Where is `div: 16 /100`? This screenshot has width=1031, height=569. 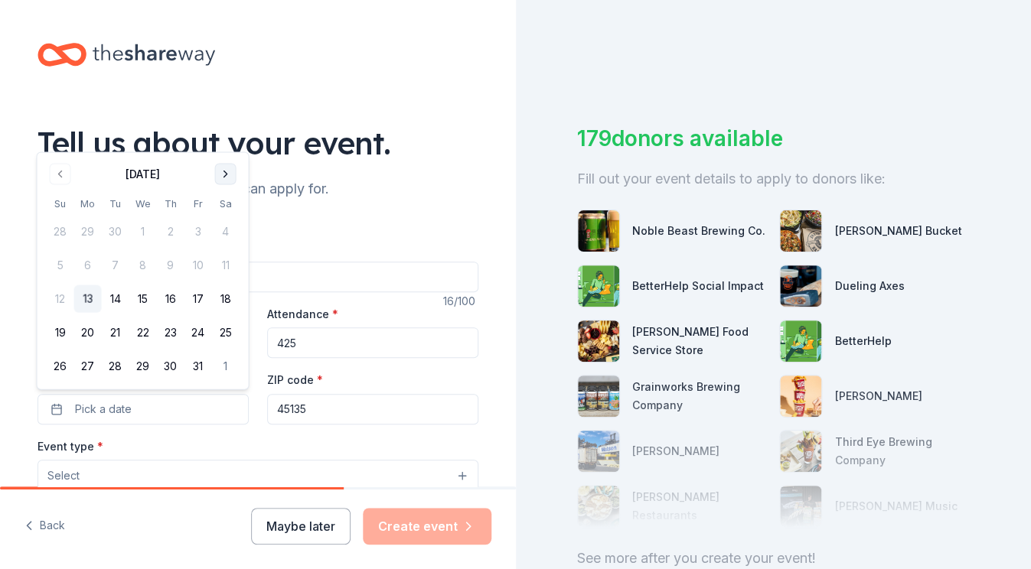 div: 16 /100 is located at coordinates (461, 301).